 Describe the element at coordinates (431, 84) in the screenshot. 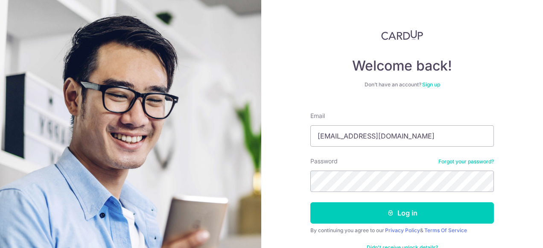

I see `a: Sign up` at that location.